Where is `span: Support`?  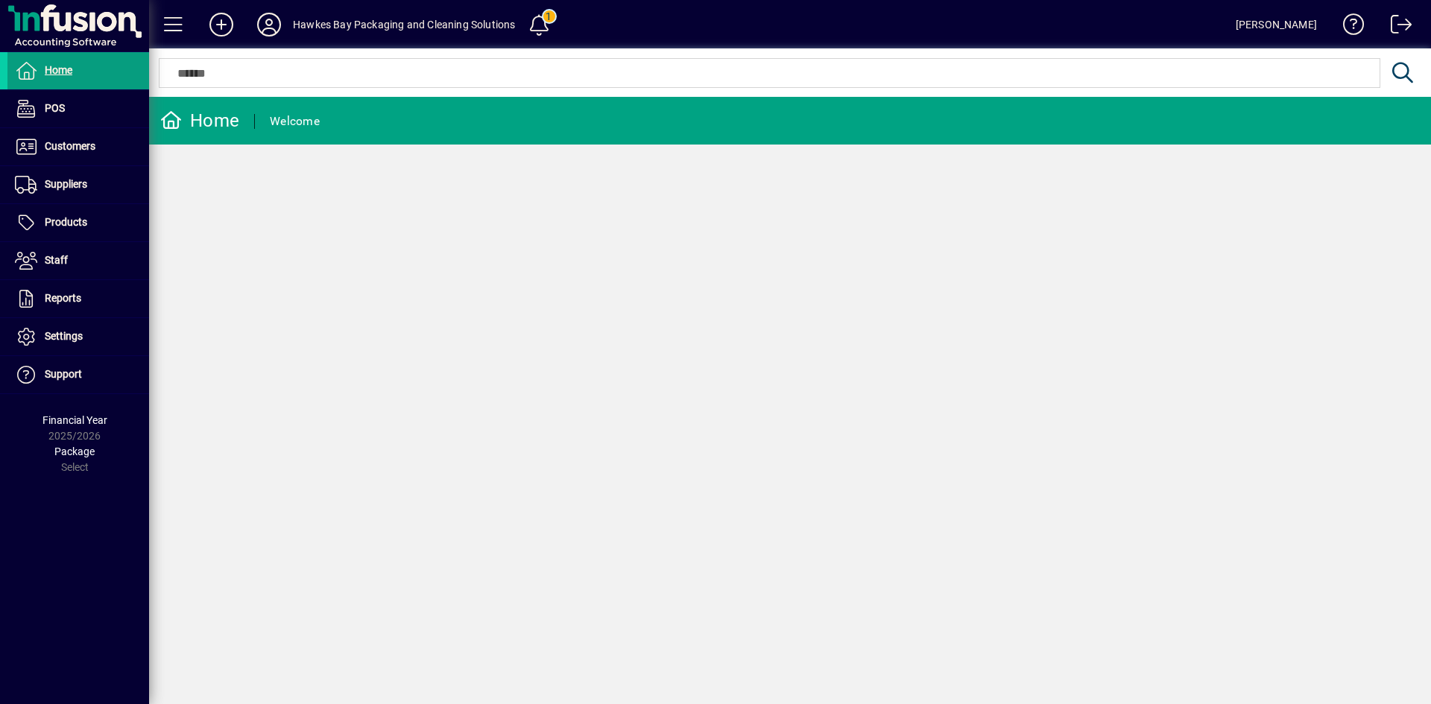
span: Support is located at coordinates (63, 374).